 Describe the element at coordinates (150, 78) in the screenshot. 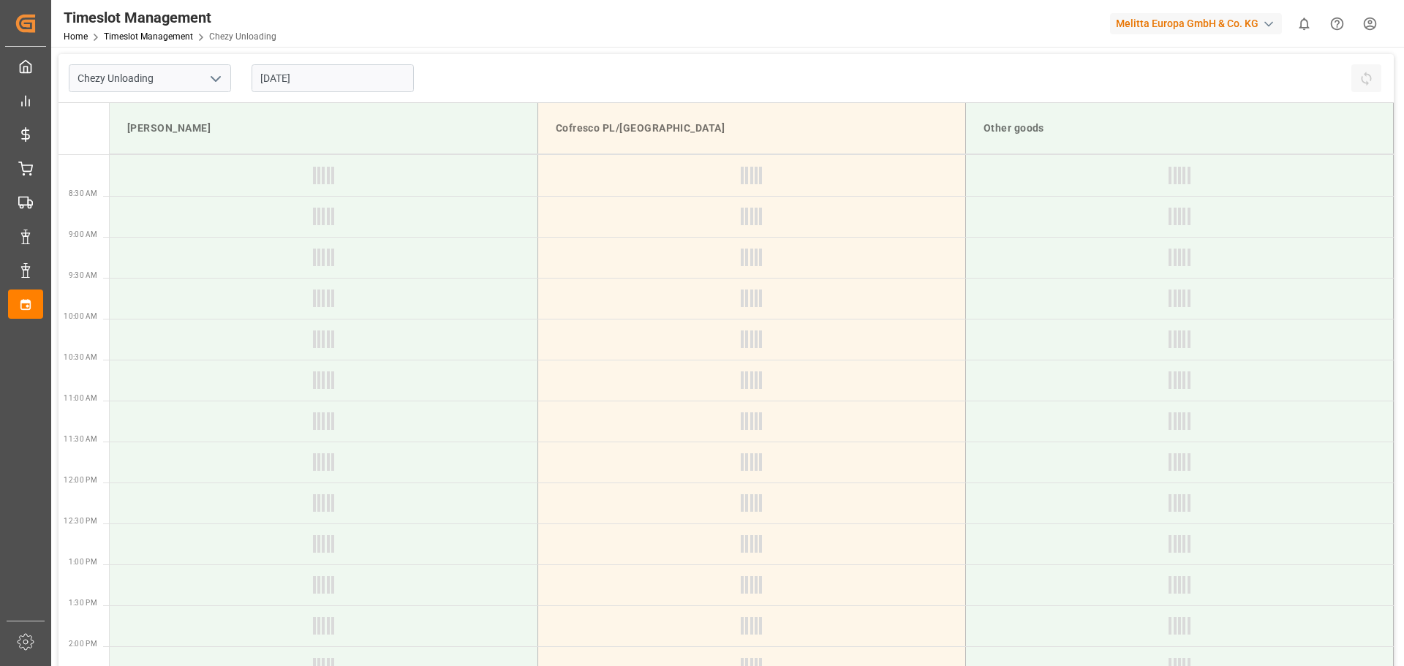

I see `input: Type to search/select` at that location.